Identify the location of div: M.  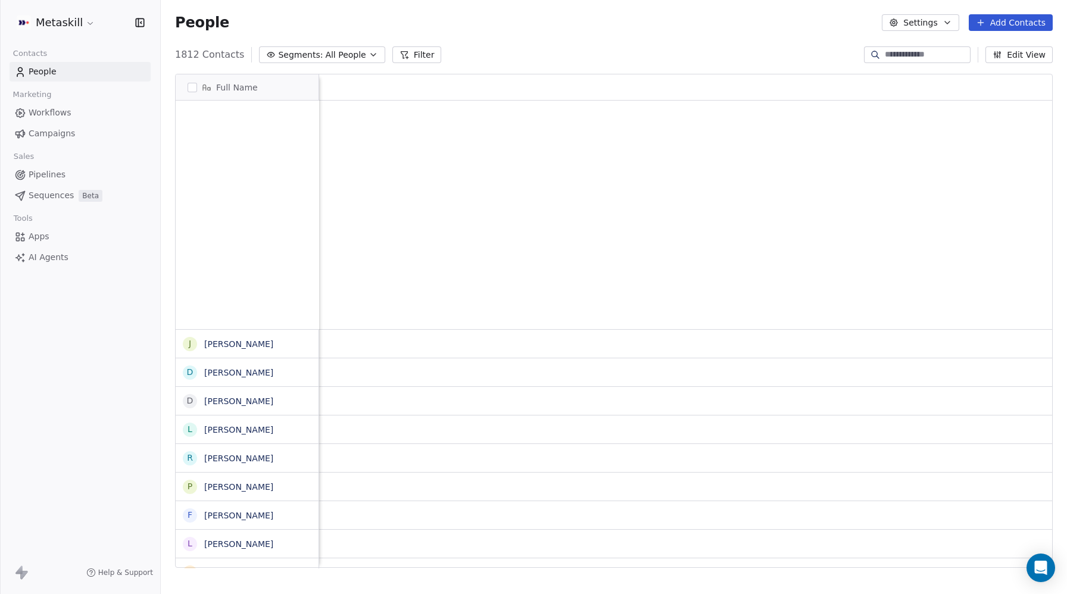
(190, 572).